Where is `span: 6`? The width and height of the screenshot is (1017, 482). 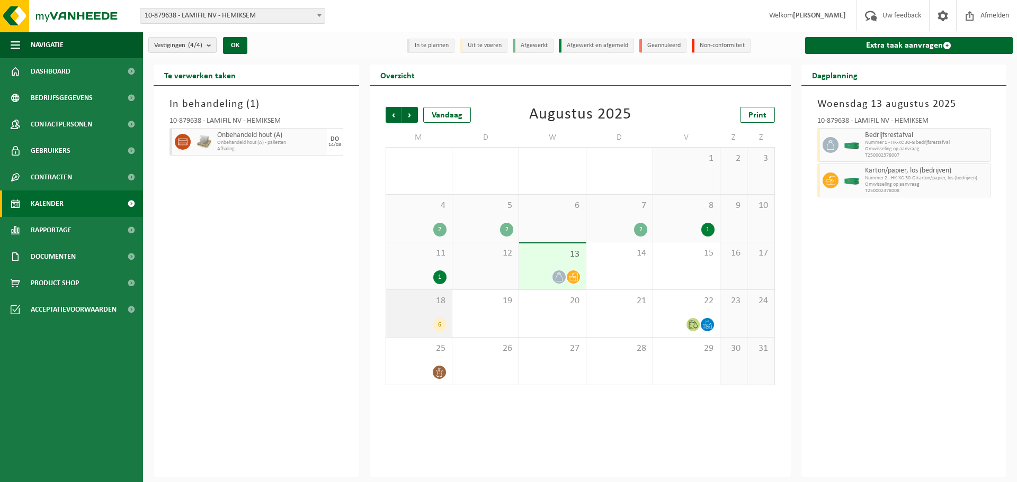 span: 6 is located at coordinates (552, 206).